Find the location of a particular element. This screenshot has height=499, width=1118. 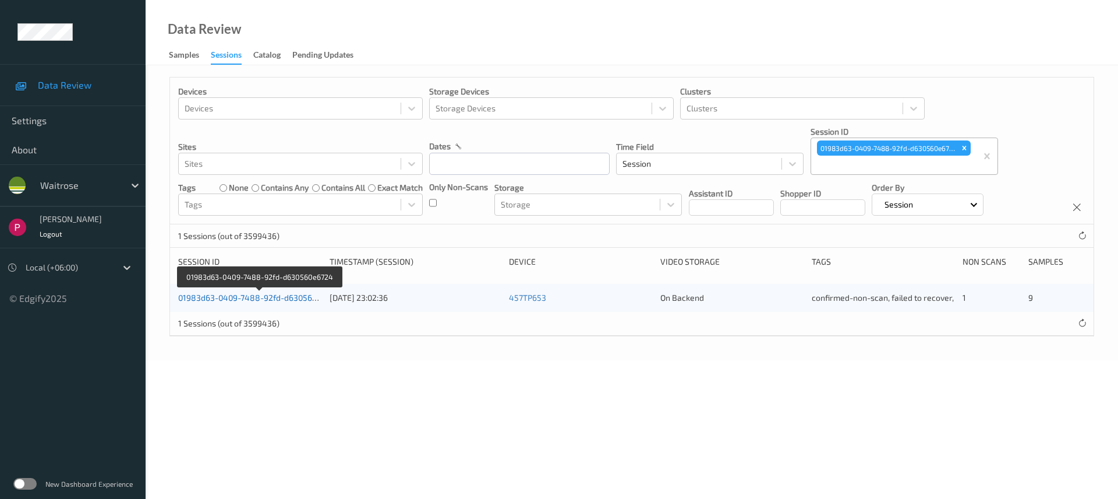

div: Data Review is located at coordinates (204, 29).